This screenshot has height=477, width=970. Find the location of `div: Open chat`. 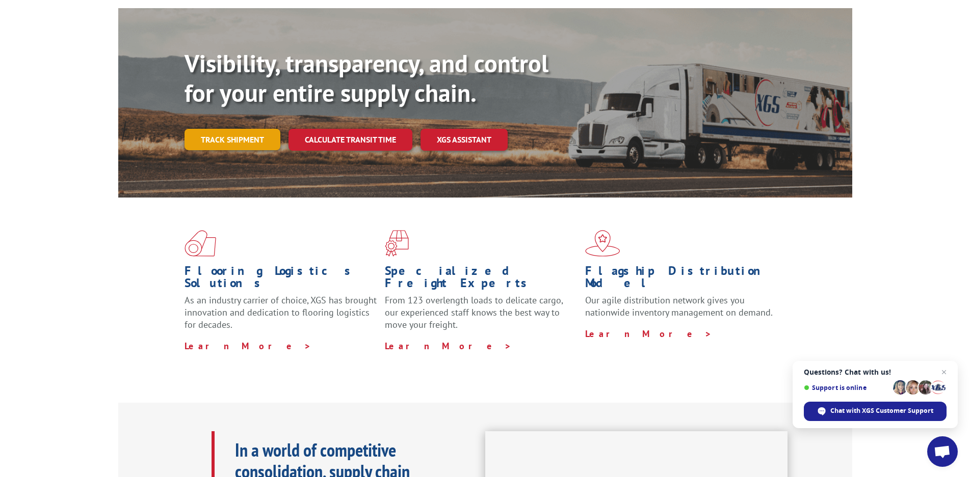

div: Open chat is located at coordinates (942, 452).